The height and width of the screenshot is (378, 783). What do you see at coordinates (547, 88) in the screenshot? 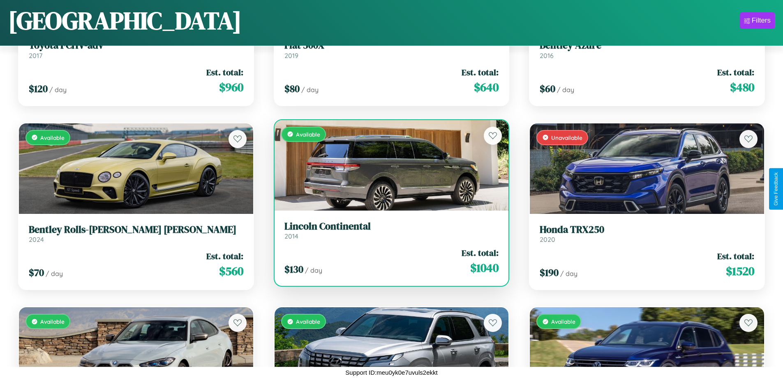
I see `span: $ 60` at bounding box center [547, 88].